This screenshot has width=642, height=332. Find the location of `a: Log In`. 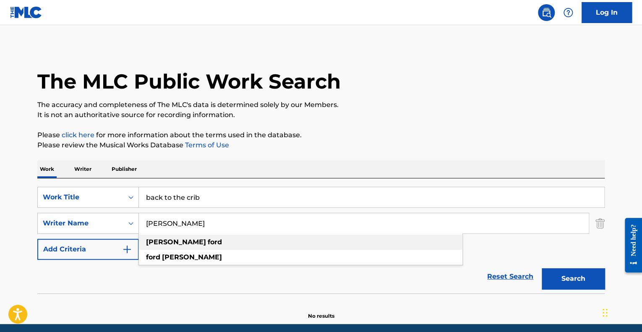

a: Log In is located at coordinates (607, 13).